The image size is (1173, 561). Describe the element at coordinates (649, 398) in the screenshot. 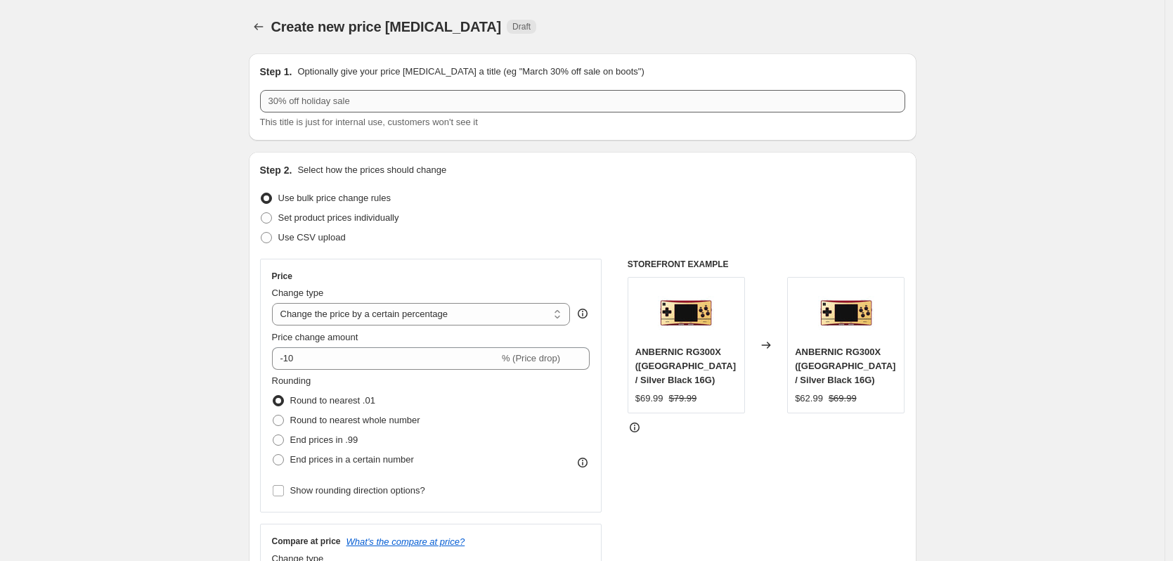

I see `div: $69.99` at that location.